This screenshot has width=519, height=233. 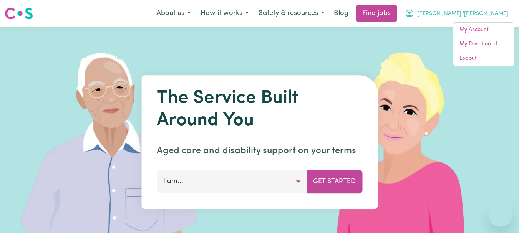 I want to click on p: Aged care and disability support on your terms, so click(x=259, y=151).